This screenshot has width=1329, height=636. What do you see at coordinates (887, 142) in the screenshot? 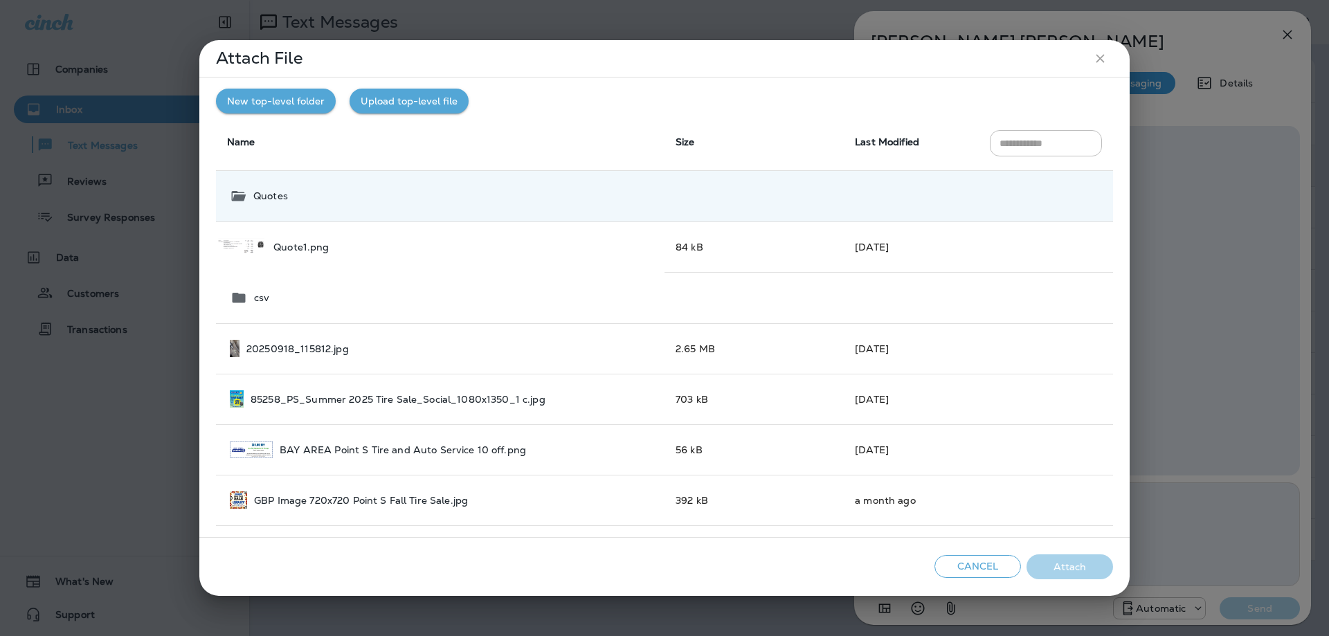
I see `span: Last Modified` at bounding box center [887, 142].